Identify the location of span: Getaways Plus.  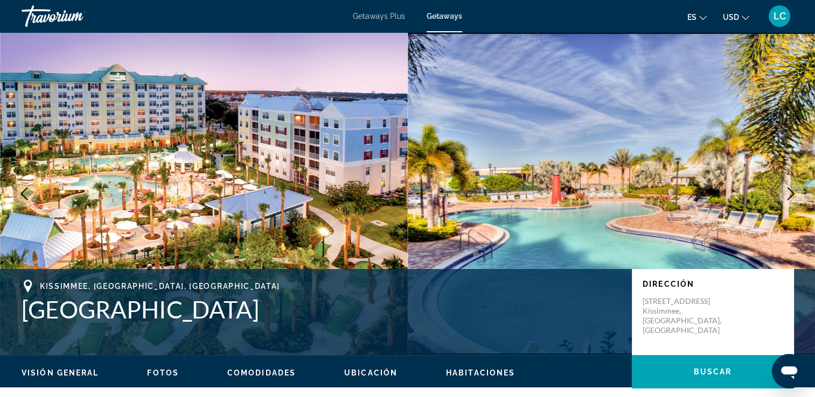
(379, 16).